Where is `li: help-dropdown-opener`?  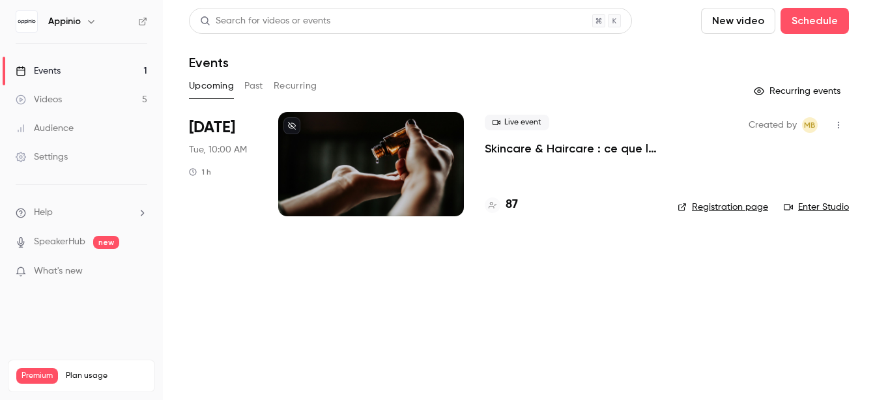
li: help-dropdown-opener is located at coordinates (81, 212).